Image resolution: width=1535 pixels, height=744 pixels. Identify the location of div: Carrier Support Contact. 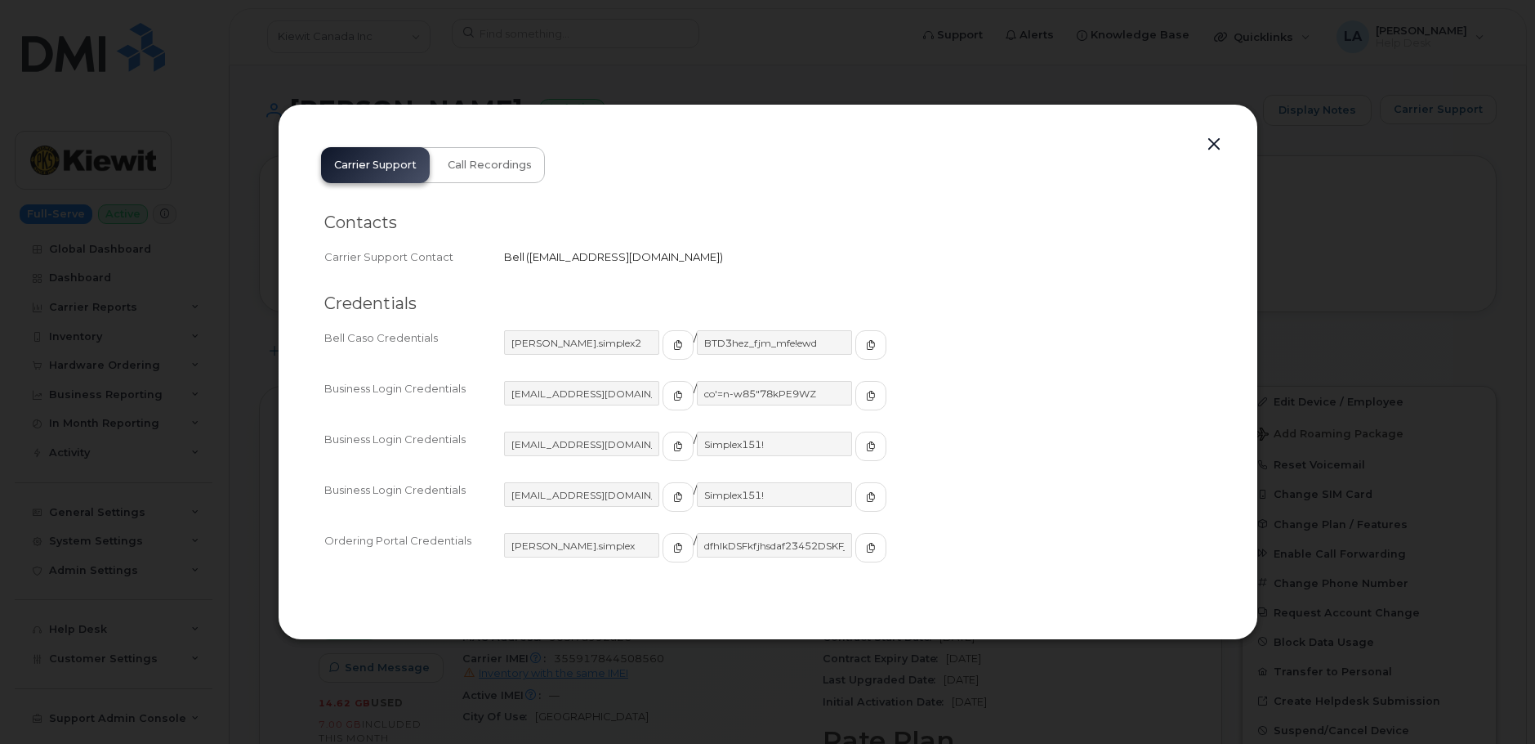
(414, 257).